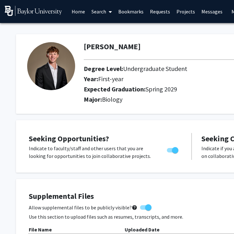 This screenshot has width=234, height=234. I want to click on span: Seeking Opportunities?, so click(69, 139).